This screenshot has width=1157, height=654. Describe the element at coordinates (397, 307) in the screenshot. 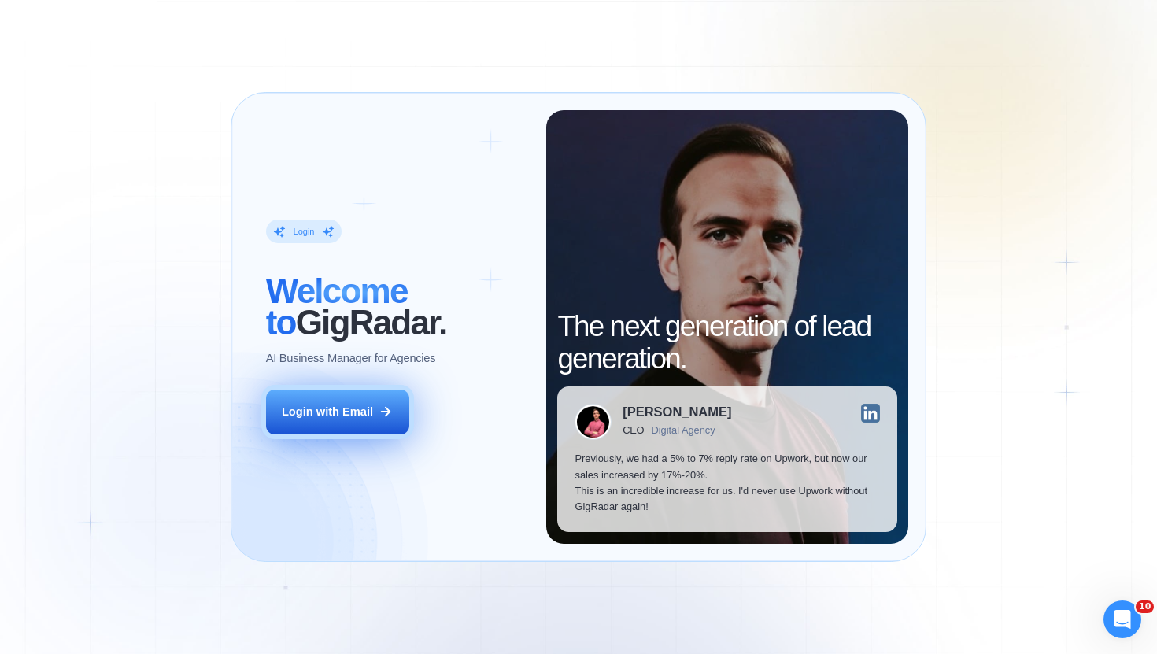

I see `h2: ‍ GigRadar.` at that location.